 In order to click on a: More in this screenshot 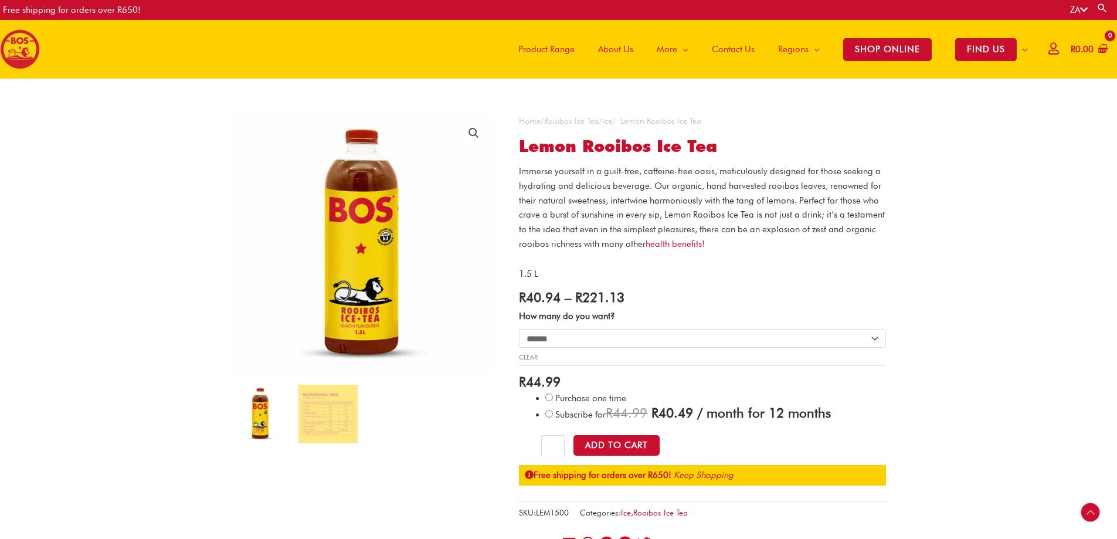, I will do `click(673, 49)`.